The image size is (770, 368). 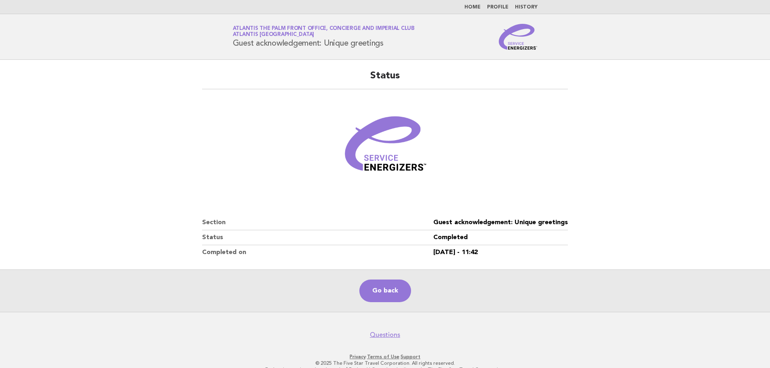 What do you see at coordinates (318, 238) in the screenshot?
I see `dt: Status` at bounding box center [318, 238].